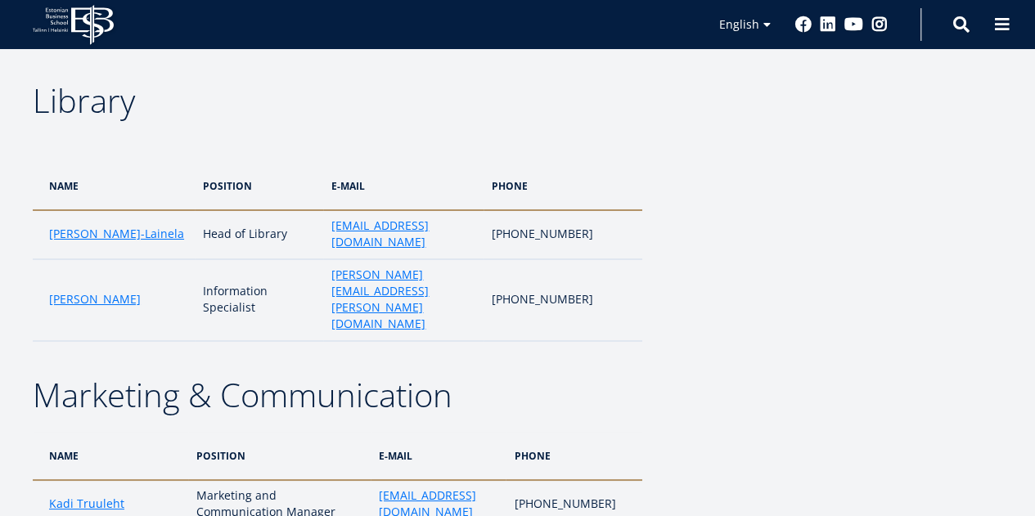 The width and height of the screenshot is (1035, 516). Describe the element at coordinates (828, 25) in the screenshot. I see `a: Linkedin` at that location.